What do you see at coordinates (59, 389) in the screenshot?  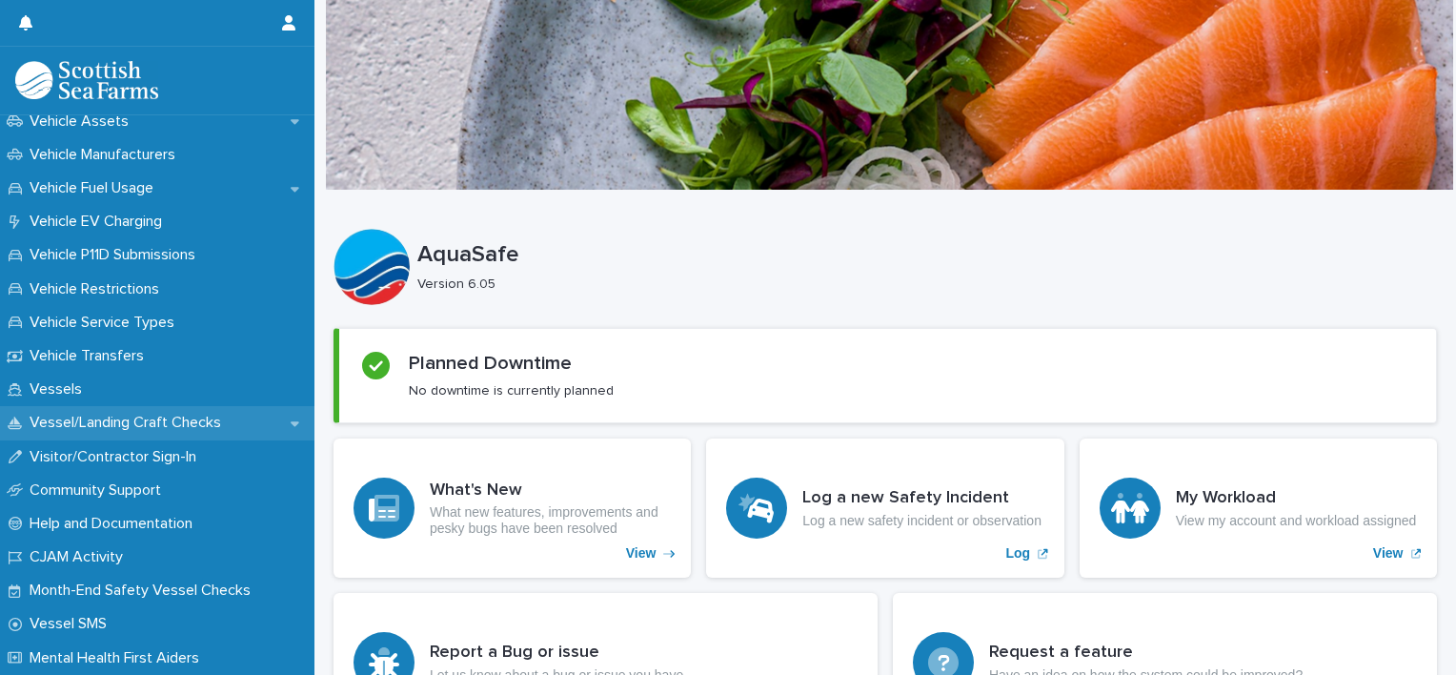 I see `p: Vessels` at bounding box center [59, 389].